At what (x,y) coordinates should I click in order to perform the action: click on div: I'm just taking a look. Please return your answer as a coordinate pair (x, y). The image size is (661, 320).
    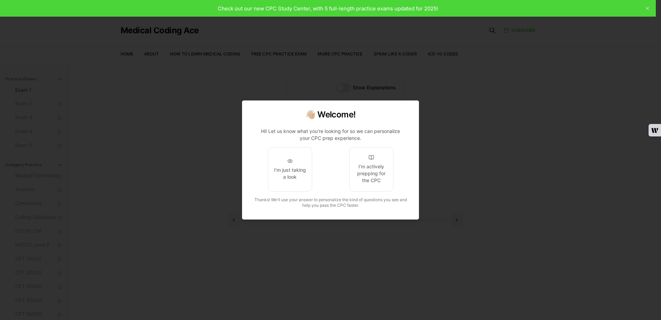
    Looking at the image, I should click on (290, 173).